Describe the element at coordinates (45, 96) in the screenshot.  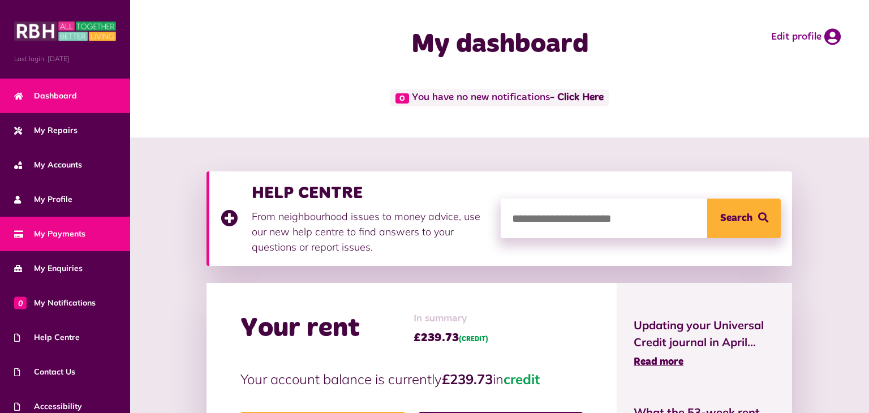
I see `span: Dashboard` at that location.